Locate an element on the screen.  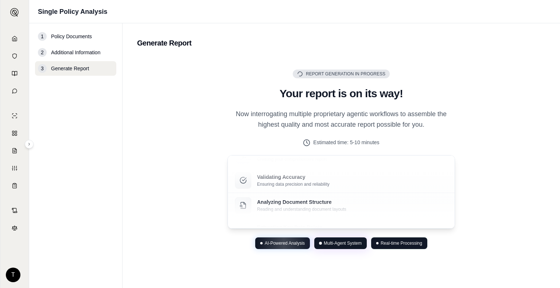
a: Legal Search Engine is located at coordinates (15, 228).